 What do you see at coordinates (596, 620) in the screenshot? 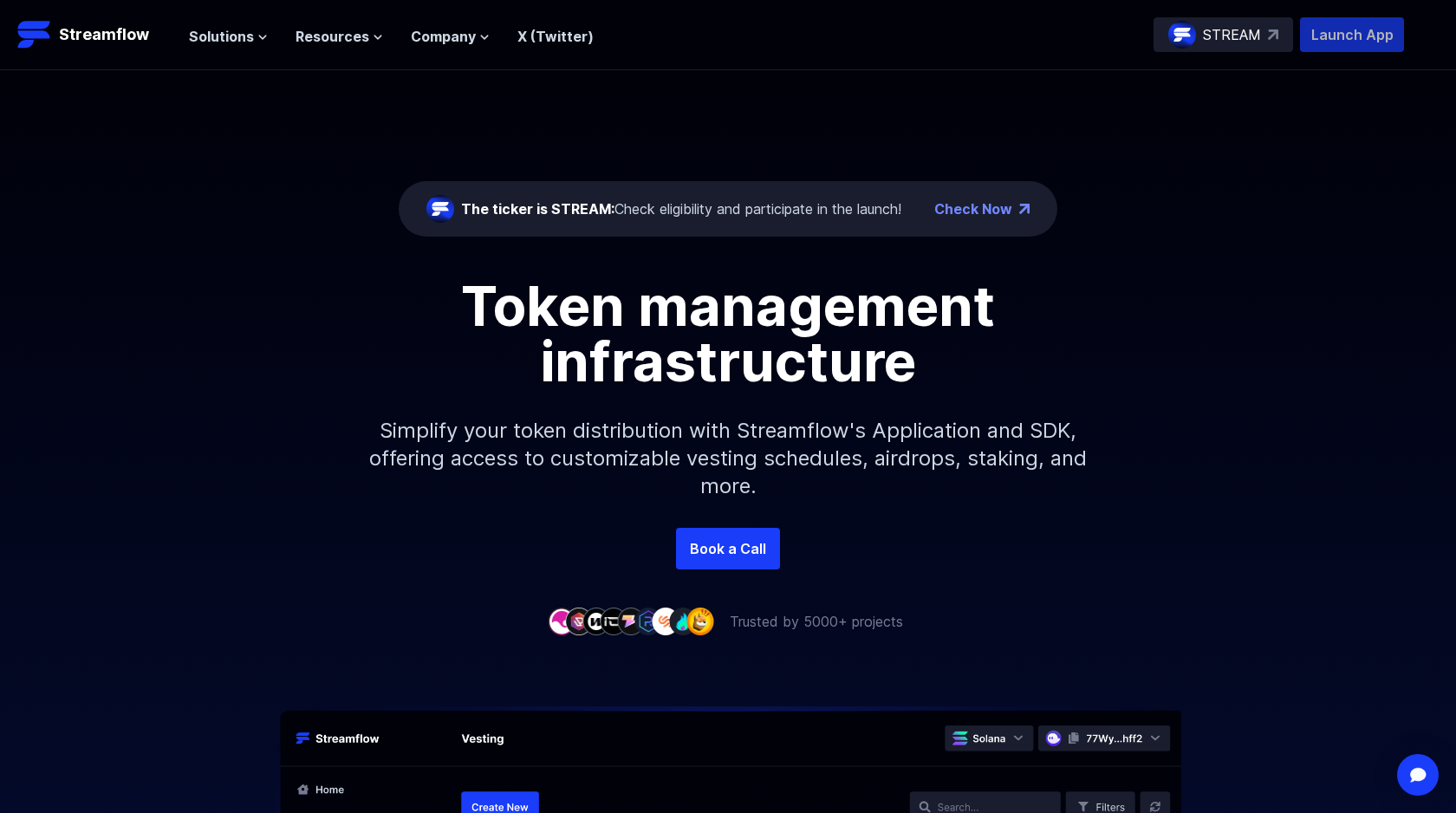
I see `img: company-3` at bounding box center [596, 620].